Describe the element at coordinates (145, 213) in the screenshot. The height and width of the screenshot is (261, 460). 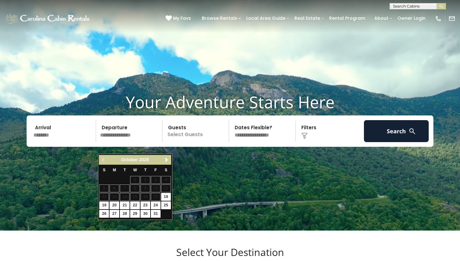
I see `a: 30` at that location.